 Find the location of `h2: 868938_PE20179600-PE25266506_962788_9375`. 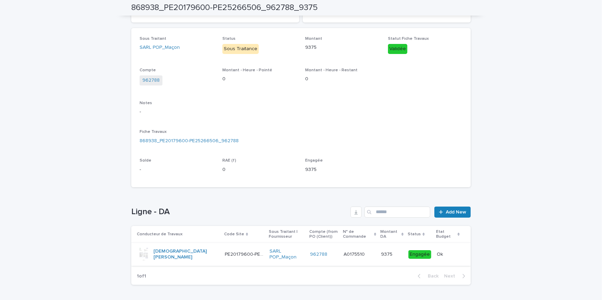

h2: 868938_PE20179600-PE25266506_962788_9375 is located at coordinates (224, 8).